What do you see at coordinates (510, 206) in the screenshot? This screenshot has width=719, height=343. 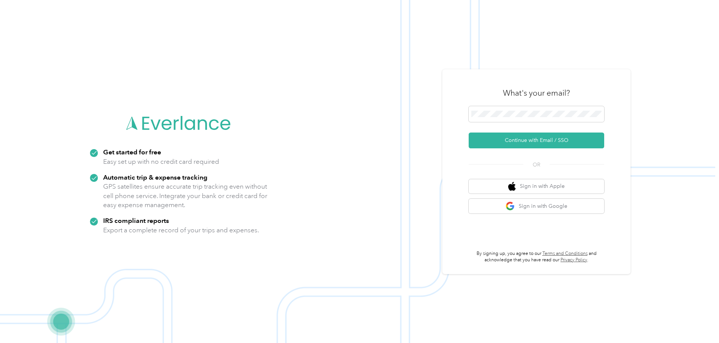 I see `img: google logo` at bounding box center [510, 206].